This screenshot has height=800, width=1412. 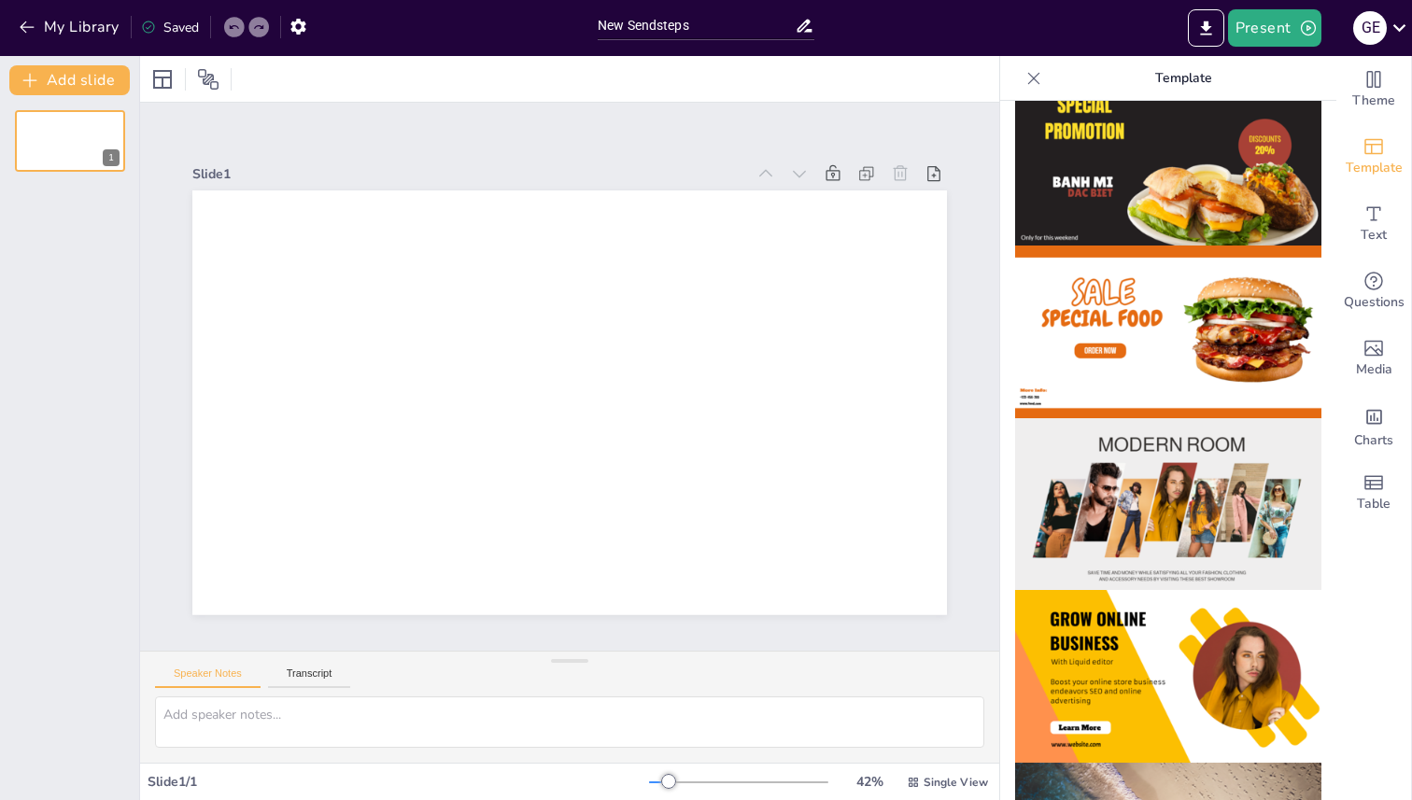 What do you see at coordinates (163, 79) in the screenshot?
I see `div: Layout` at bounding box center [163, 79].